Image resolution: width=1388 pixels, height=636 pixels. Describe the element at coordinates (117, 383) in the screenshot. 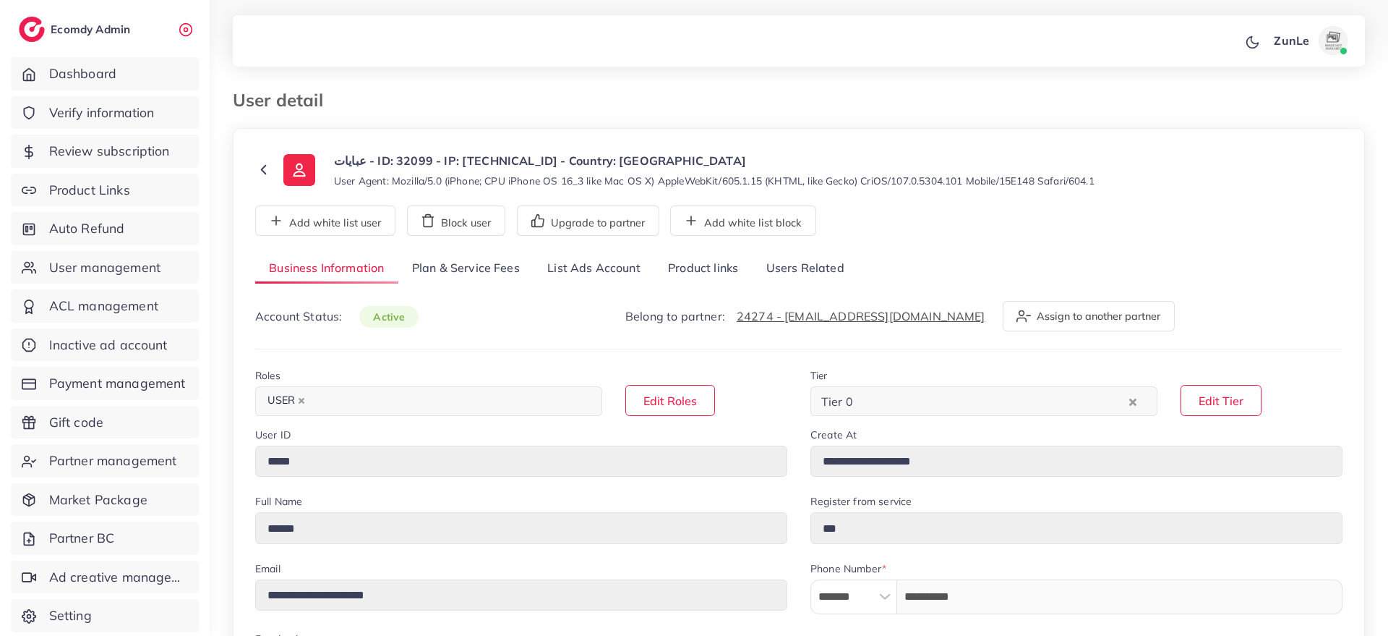

I see `span: Payment management` at that location.